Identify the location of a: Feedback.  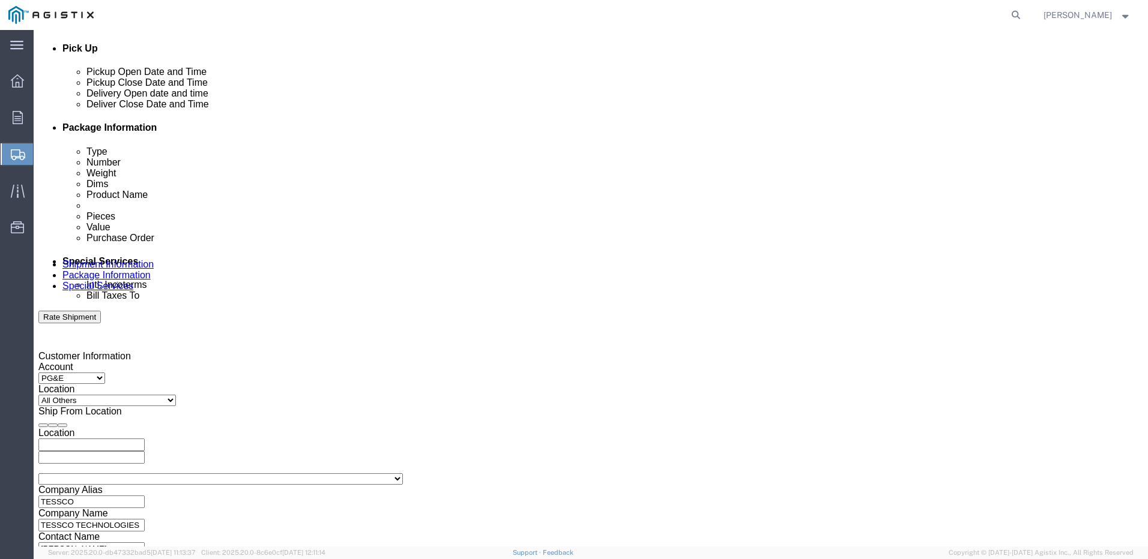
(558, 553).